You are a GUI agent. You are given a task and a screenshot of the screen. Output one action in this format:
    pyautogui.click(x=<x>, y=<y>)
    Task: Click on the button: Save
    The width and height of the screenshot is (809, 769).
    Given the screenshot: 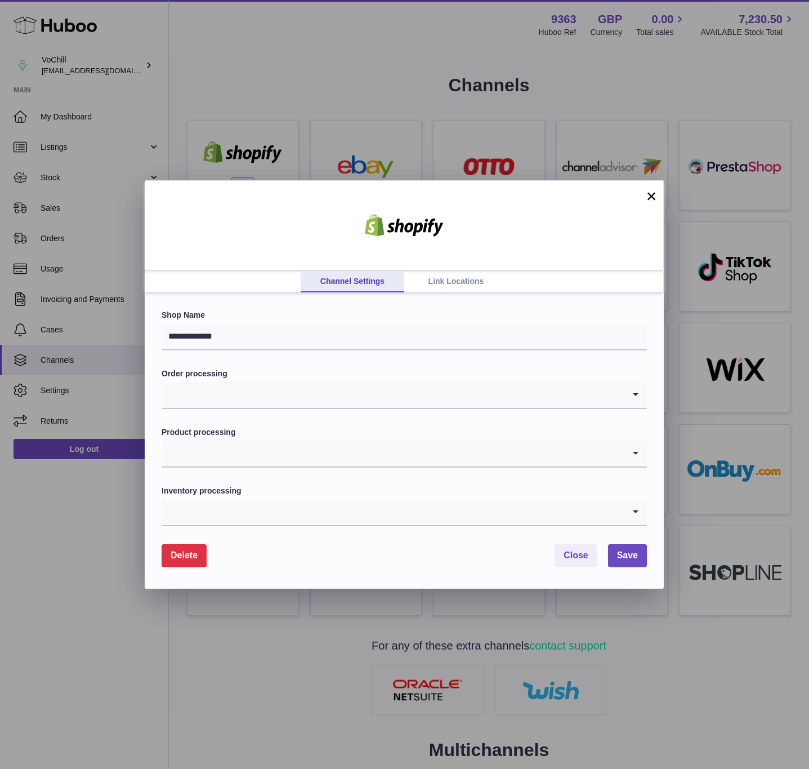 What is the action you would take?
    pyautogui.click(x=627, y=555)
    